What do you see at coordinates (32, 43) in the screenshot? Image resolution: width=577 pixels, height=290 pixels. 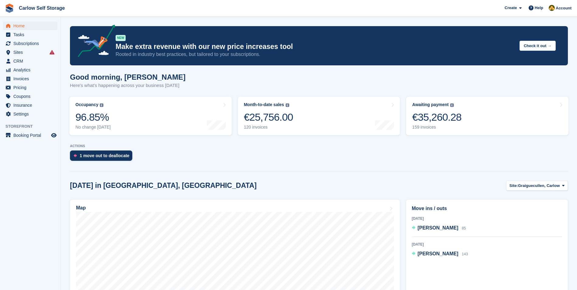 I see `span: Subscriptions` at bounding box center [32, 43].